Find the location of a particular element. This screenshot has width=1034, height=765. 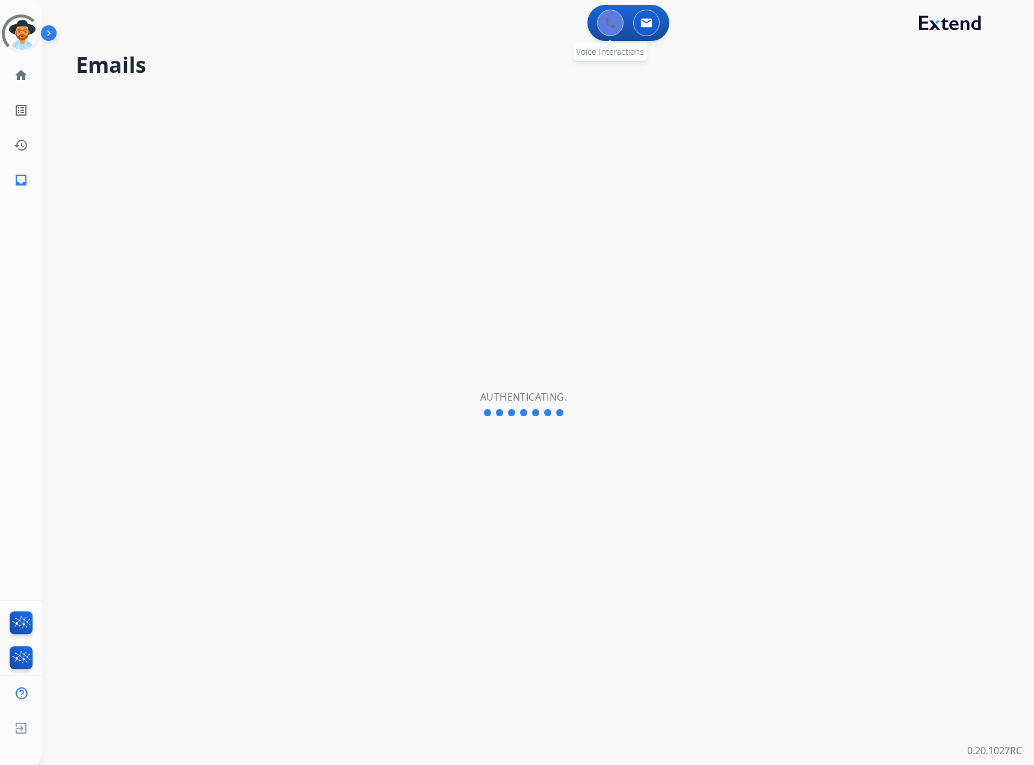

mat-icon: home is located at coordinates (21, 75).